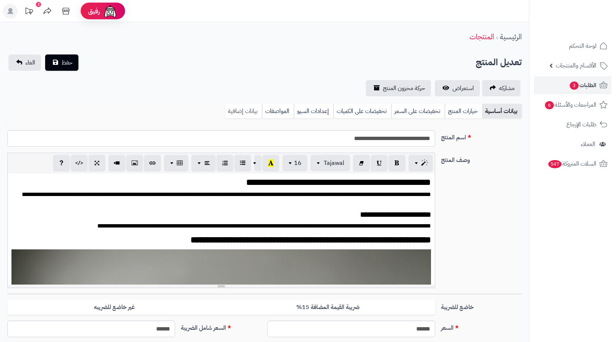 The image size is (616, 342). What do you see at coordinates (463, 88) in the screenshot?
I see `span: استعراض` at bounding box center [463, 88].